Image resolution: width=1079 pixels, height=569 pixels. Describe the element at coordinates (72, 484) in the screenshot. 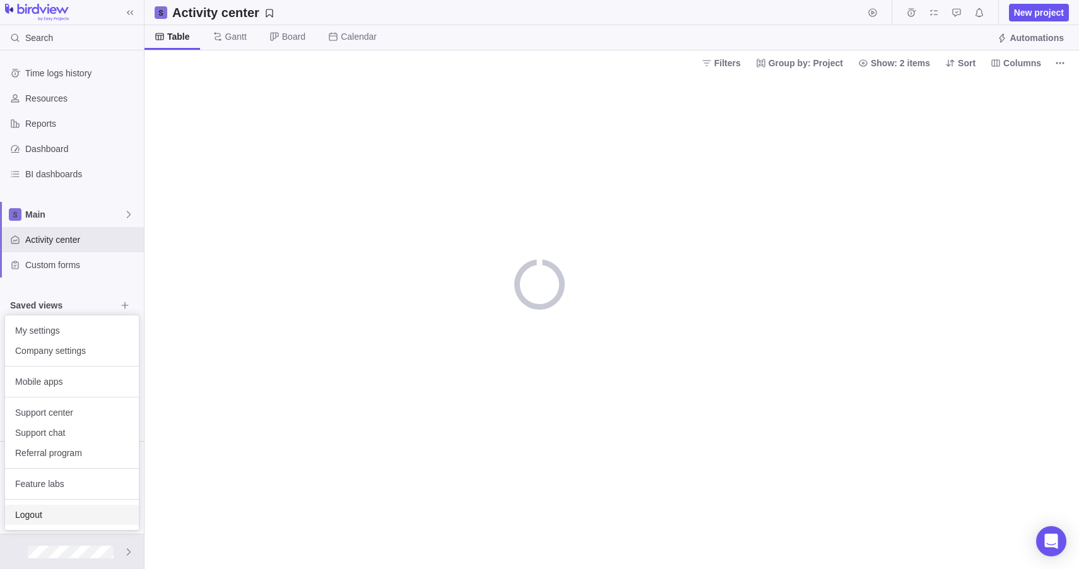

I see `span: Feature labs` at that location.